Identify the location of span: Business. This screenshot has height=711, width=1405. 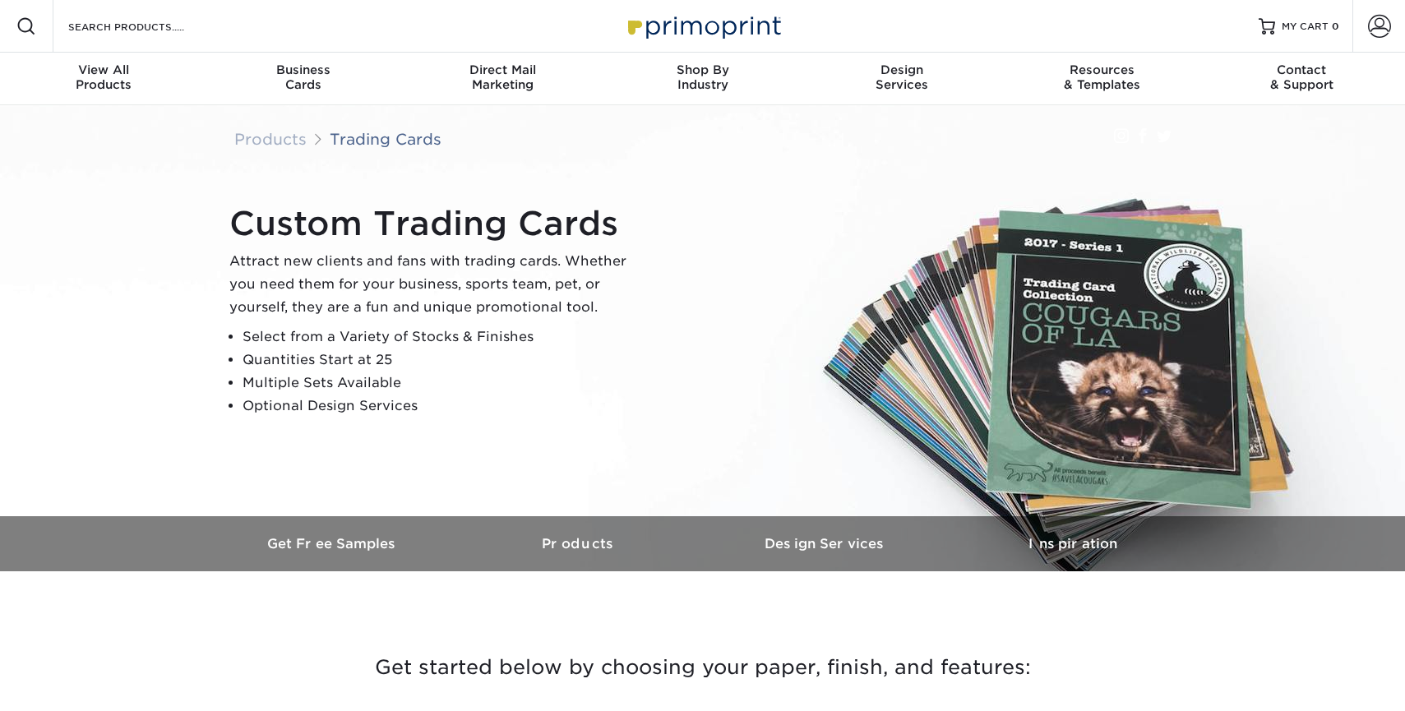
(303, 70).